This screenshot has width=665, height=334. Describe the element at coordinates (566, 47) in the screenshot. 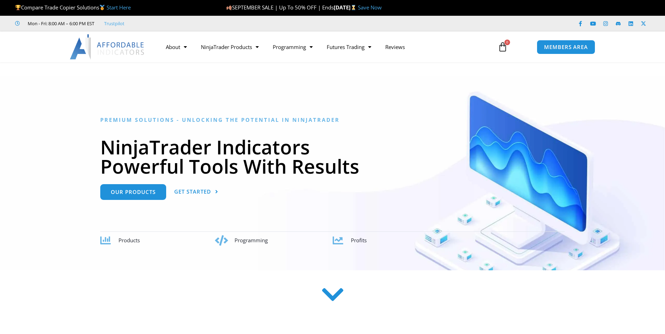

I see `span: MEMBERS AREA` at that location.